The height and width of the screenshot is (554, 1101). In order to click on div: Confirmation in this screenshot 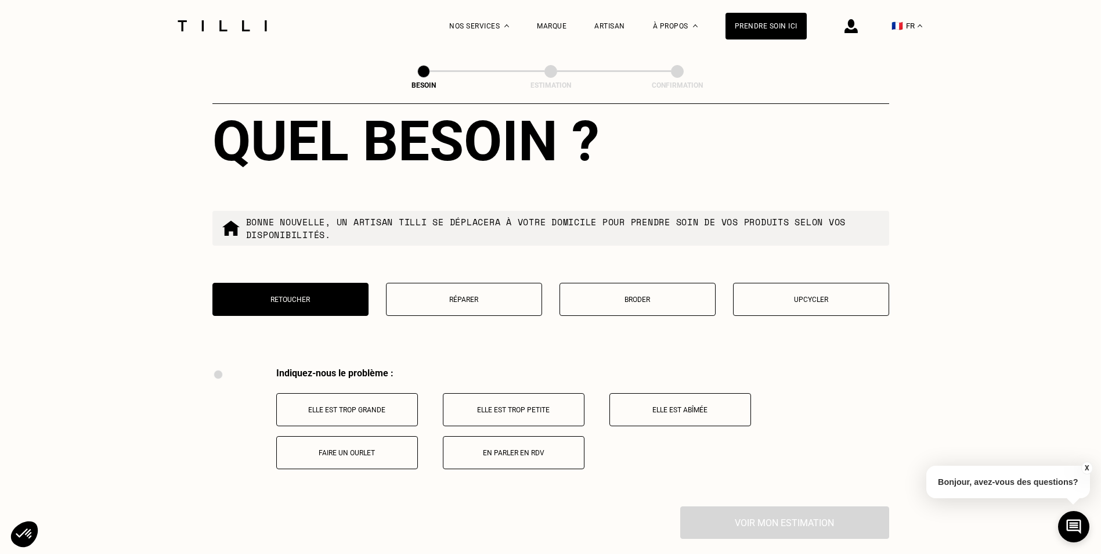, I will do `click(677, 85)`.